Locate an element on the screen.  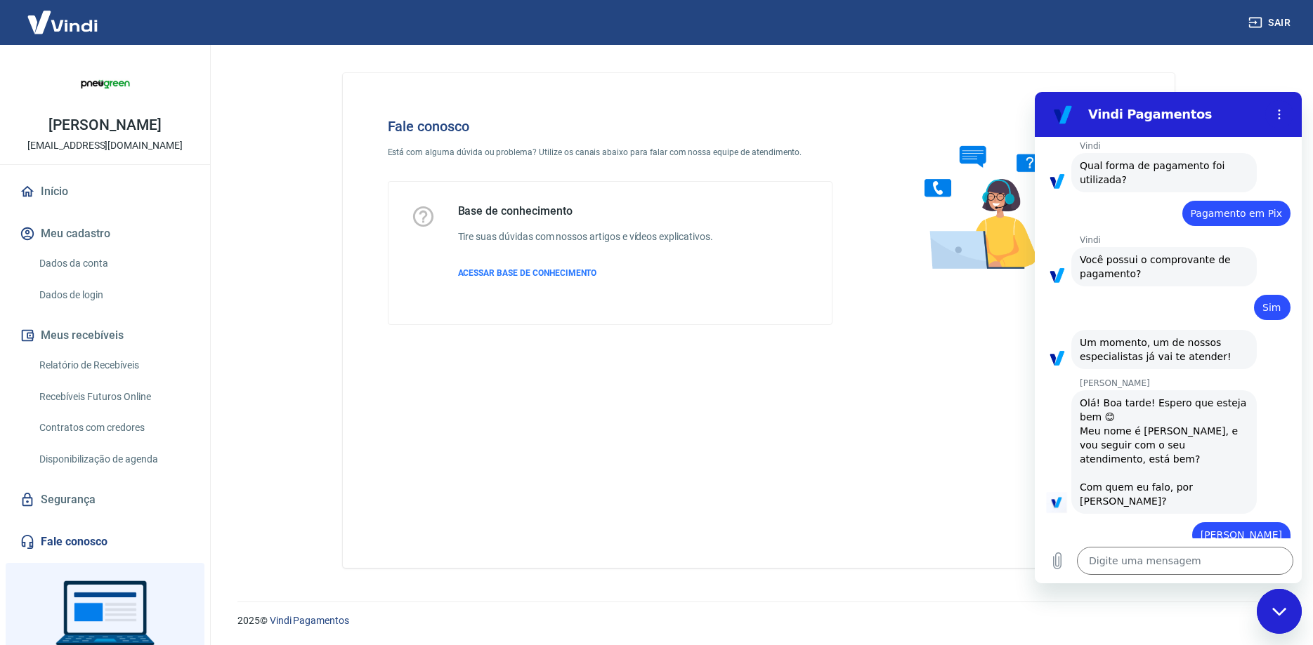
button: Menu de opções is located at coordinates (244, 22).